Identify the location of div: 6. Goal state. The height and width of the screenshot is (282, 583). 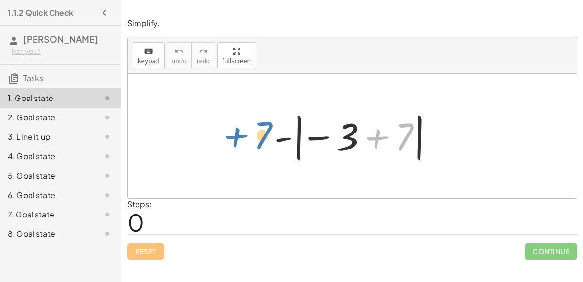
(47, 195).